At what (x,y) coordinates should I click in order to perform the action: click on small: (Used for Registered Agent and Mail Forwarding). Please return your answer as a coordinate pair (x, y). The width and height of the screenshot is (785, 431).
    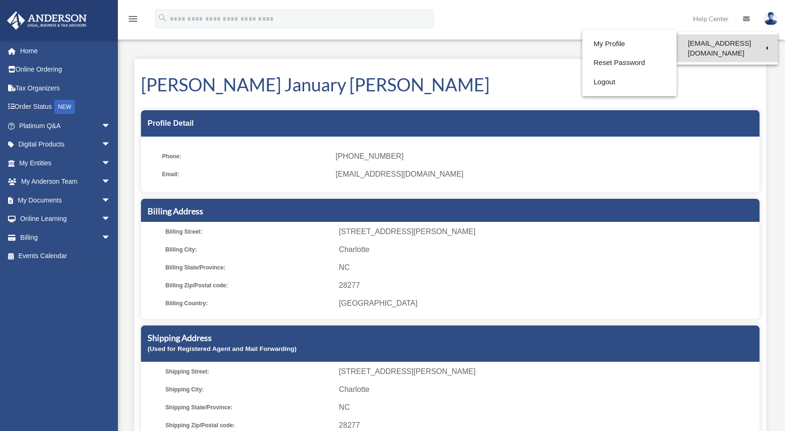
    Looking at the image, I should click on (222, 349).